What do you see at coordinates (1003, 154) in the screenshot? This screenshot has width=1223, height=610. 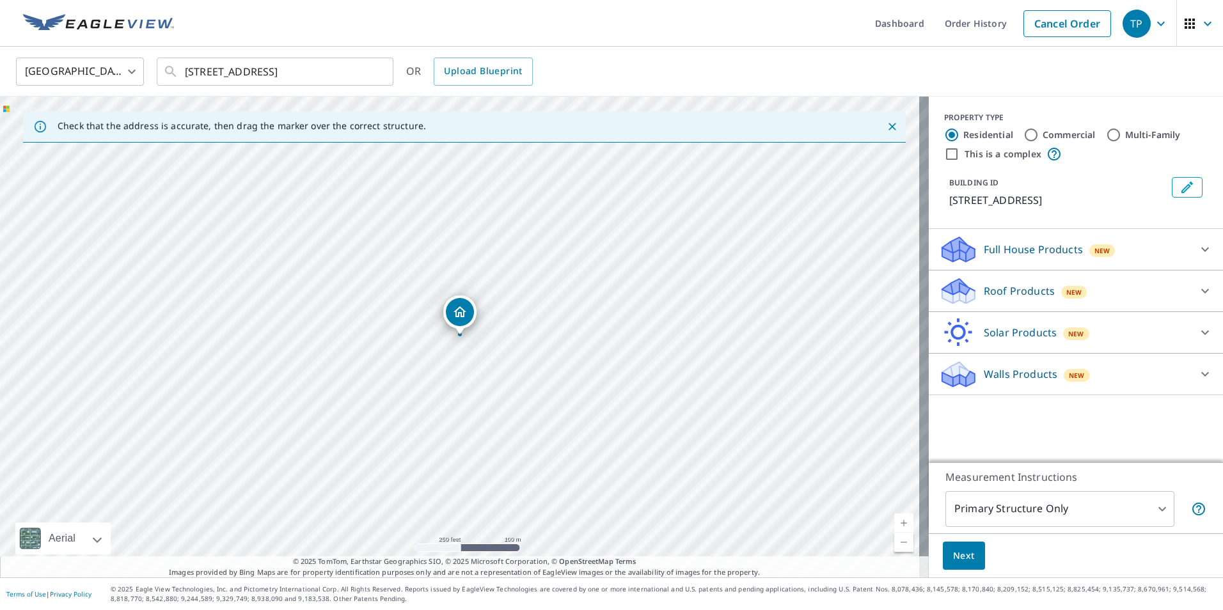 I see `label: This is a complex` at bounding box center [1003, 154].